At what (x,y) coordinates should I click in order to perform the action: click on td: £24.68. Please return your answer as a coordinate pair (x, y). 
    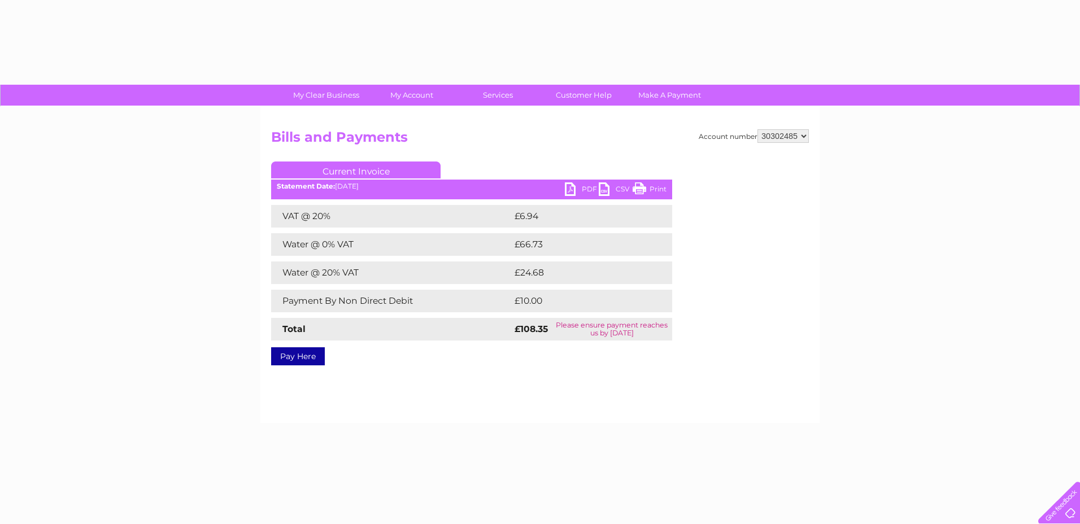
    Looking at the image, I should click on (581, 273).